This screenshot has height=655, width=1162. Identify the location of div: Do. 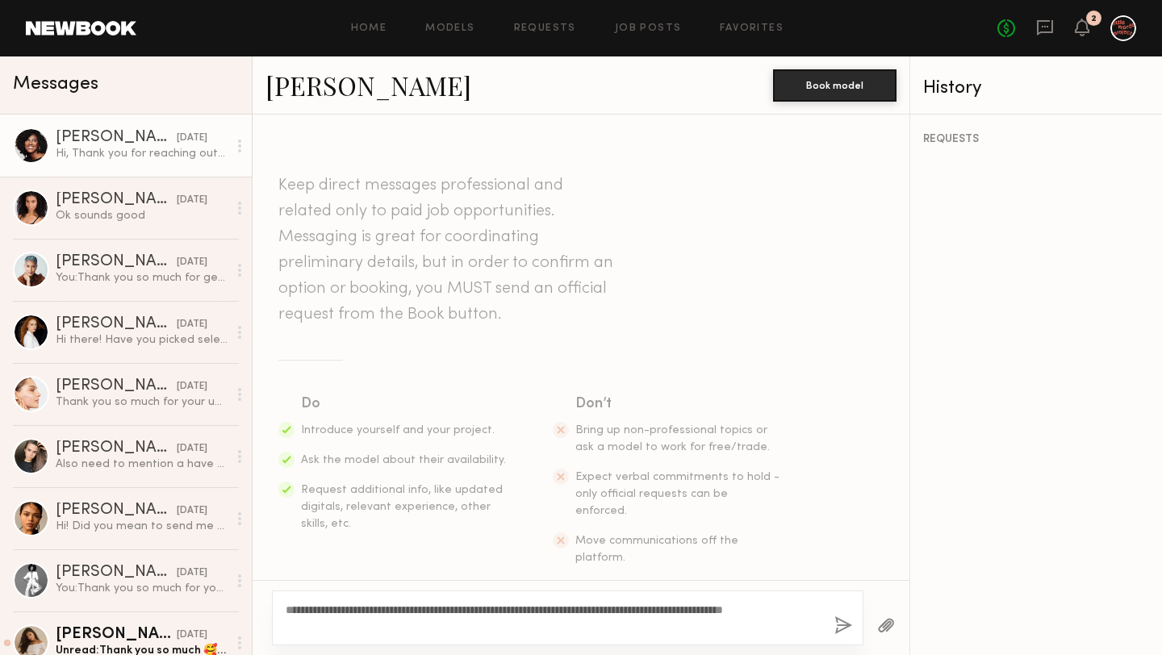
(404, 404).